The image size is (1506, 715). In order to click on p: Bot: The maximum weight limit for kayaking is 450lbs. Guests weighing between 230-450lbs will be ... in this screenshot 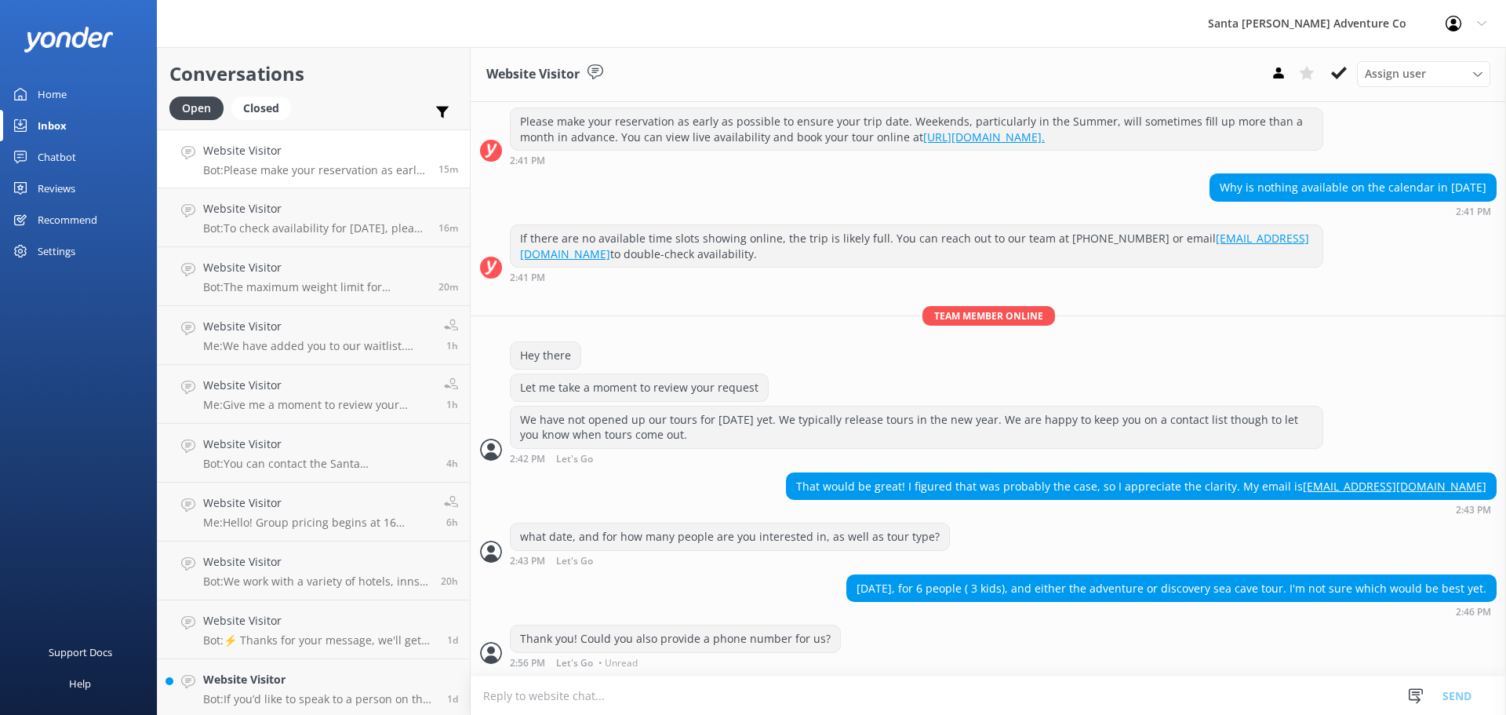, I will do `click(315, 287)`.